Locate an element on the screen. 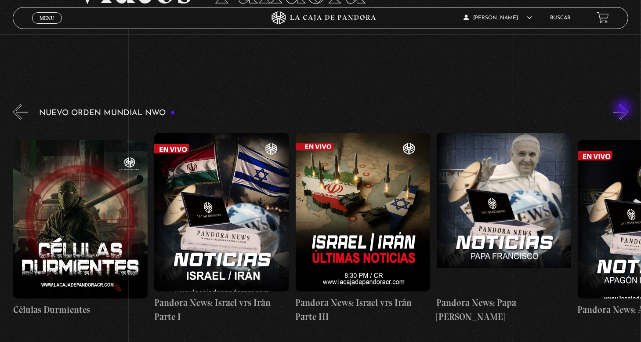 This screenshot has width=641, height=342. a: View your shopping cart is located at coordinates (603, 18).